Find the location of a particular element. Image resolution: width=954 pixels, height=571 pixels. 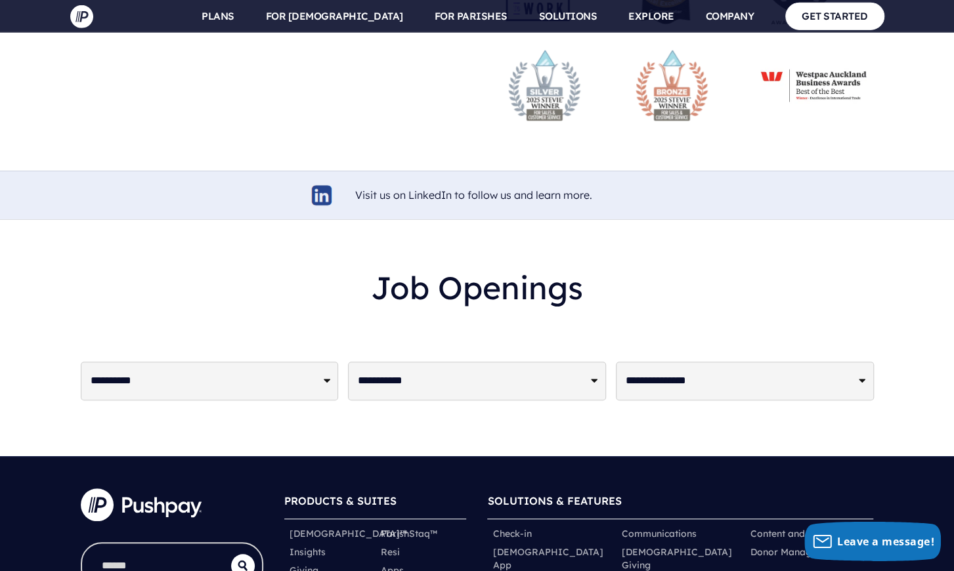

a: ParishStaq™ is located at coordinates (409, 534).